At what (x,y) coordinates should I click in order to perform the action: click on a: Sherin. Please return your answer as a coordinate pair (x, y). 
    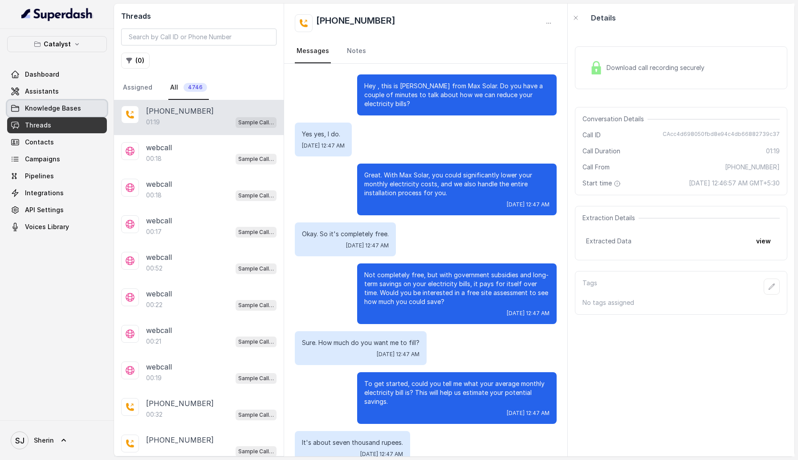
    Looking at the image, I should click on (57, 440).